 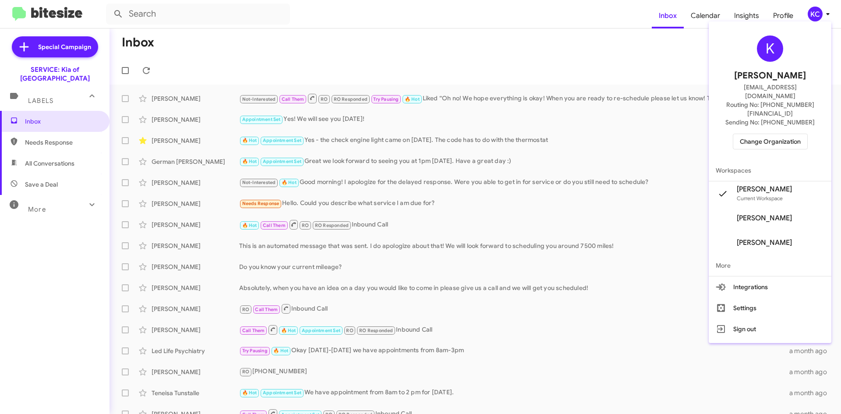 What do you see at coordinates (770, 141) in the screenshot?
I see `span: Change Organization` at bounding box center [770, 141].